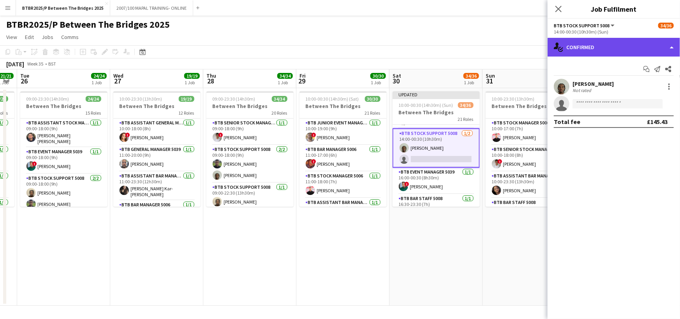 The width and height of the screenshot is (680, 319). What do you see at coordinates (491, 76) in the screenshot?
I see `span: Sun` at bounding box center [491, 76].